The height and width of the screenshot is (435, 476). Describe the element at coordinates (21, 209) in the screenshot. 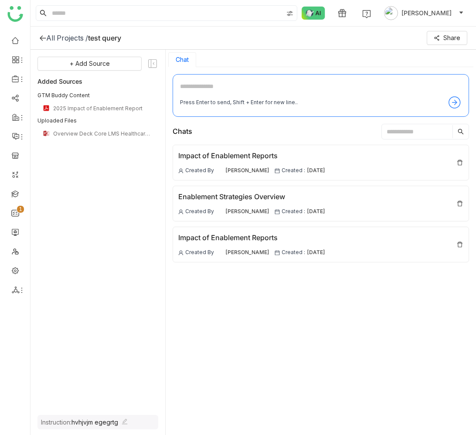

I see `p: 1` at that location.